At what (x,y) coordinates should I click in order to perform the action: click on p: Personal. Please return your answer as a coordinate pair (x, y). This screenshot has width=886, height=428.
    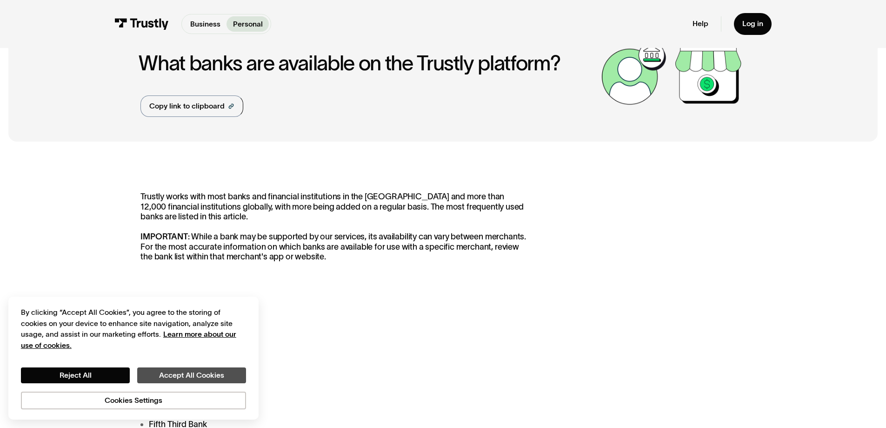
    Looking at the image, I should click on (248, 24).